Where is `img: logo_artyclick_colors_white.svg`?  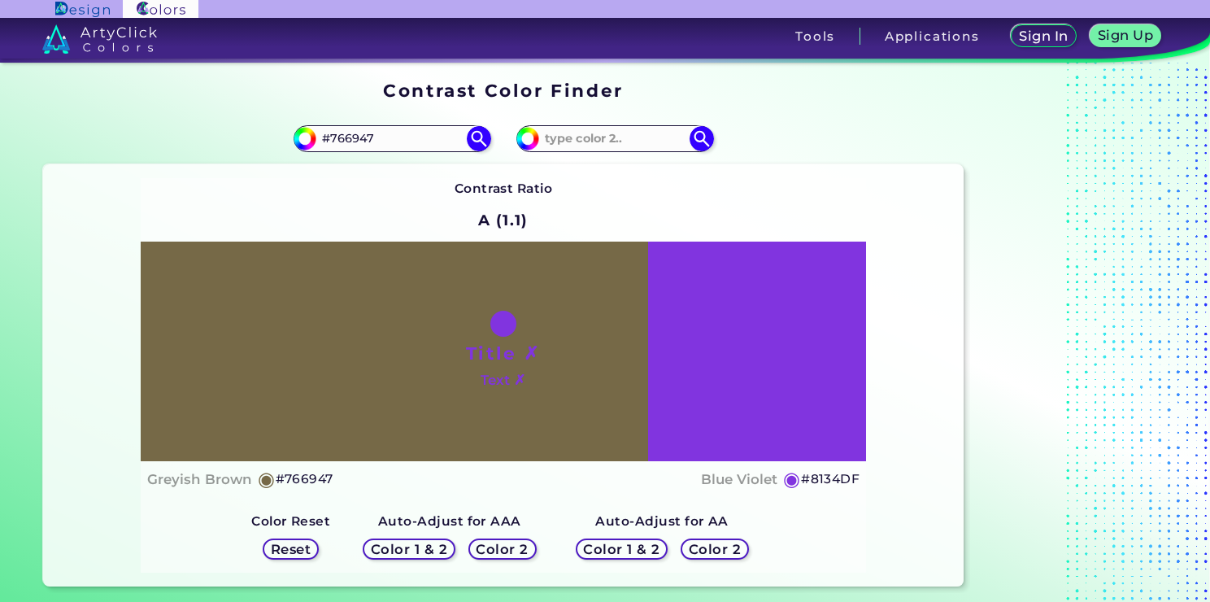
img: logo_artyclick_colors_white.svg is located at coordinates (99, 39).